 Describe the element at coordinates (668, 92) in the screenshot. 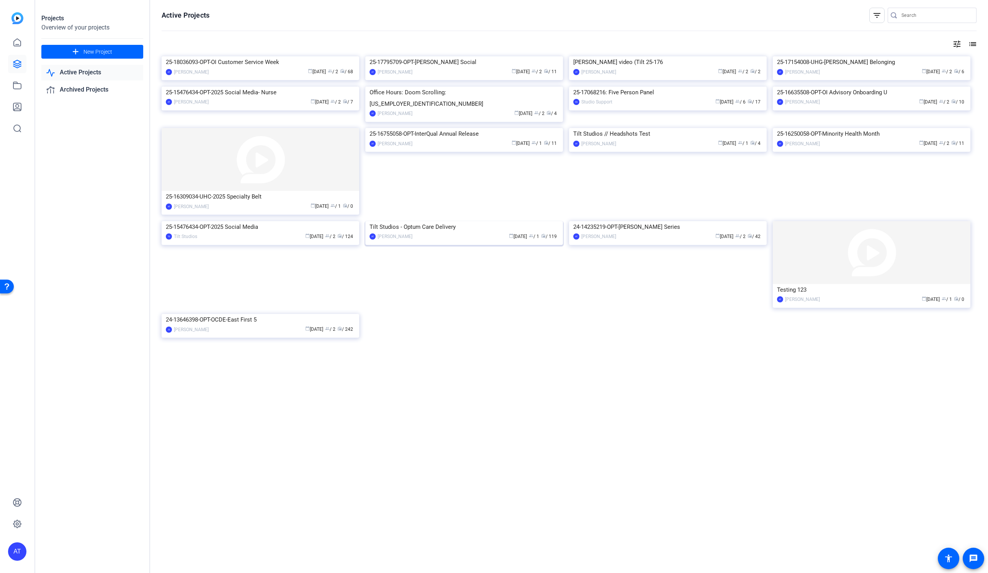

I see `div: 25-17068216: Five Person Panel` at that location.